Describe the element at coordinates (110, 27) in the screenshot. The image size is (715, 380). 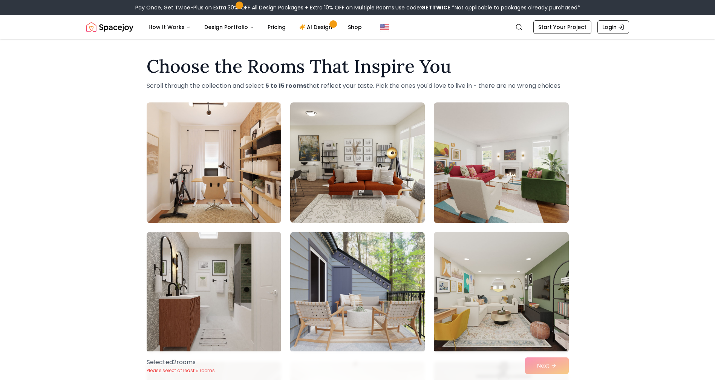
I see `img: Spacejoy Logo` at that location.